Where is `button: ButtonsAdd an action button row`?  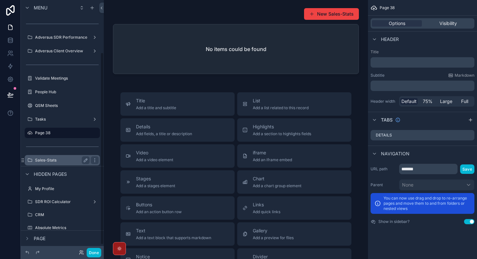
button: ButtonsAdd an action button row is located at coordinates (177, 208).